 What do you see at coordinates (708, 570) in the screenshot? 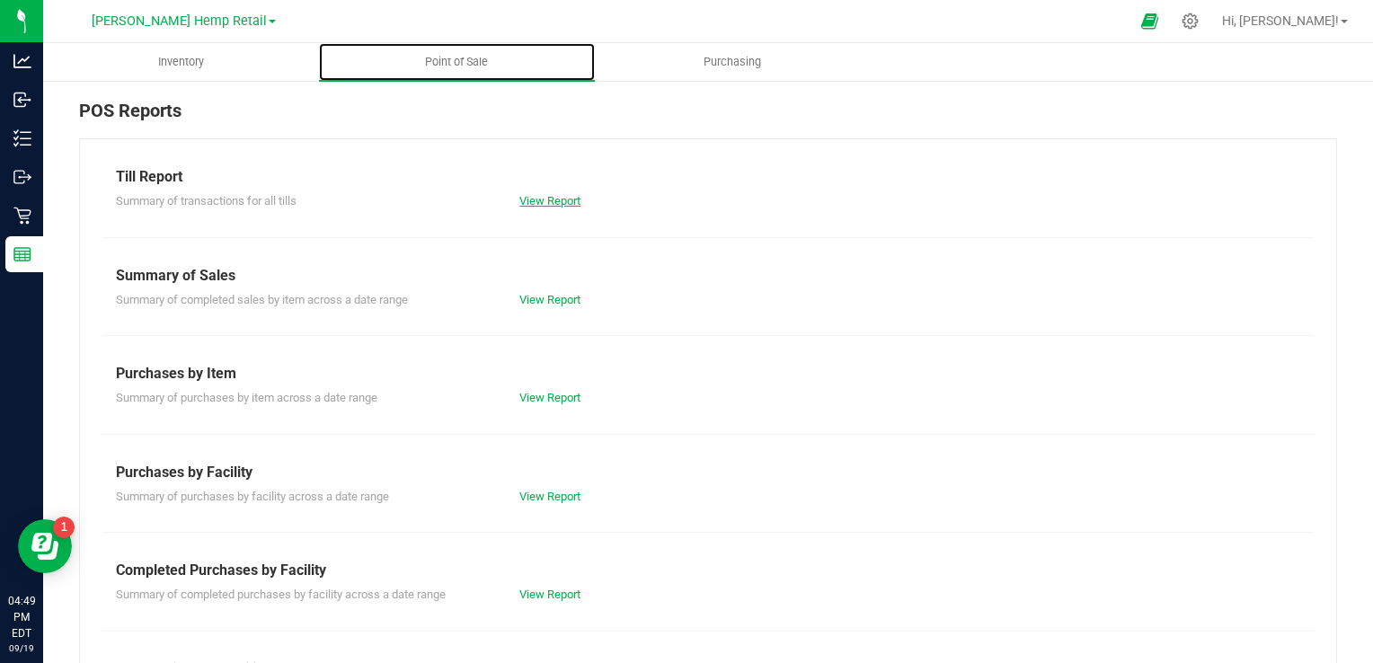
I see `div: Completed Purchases by Facility` at bounding box center [708, 570].